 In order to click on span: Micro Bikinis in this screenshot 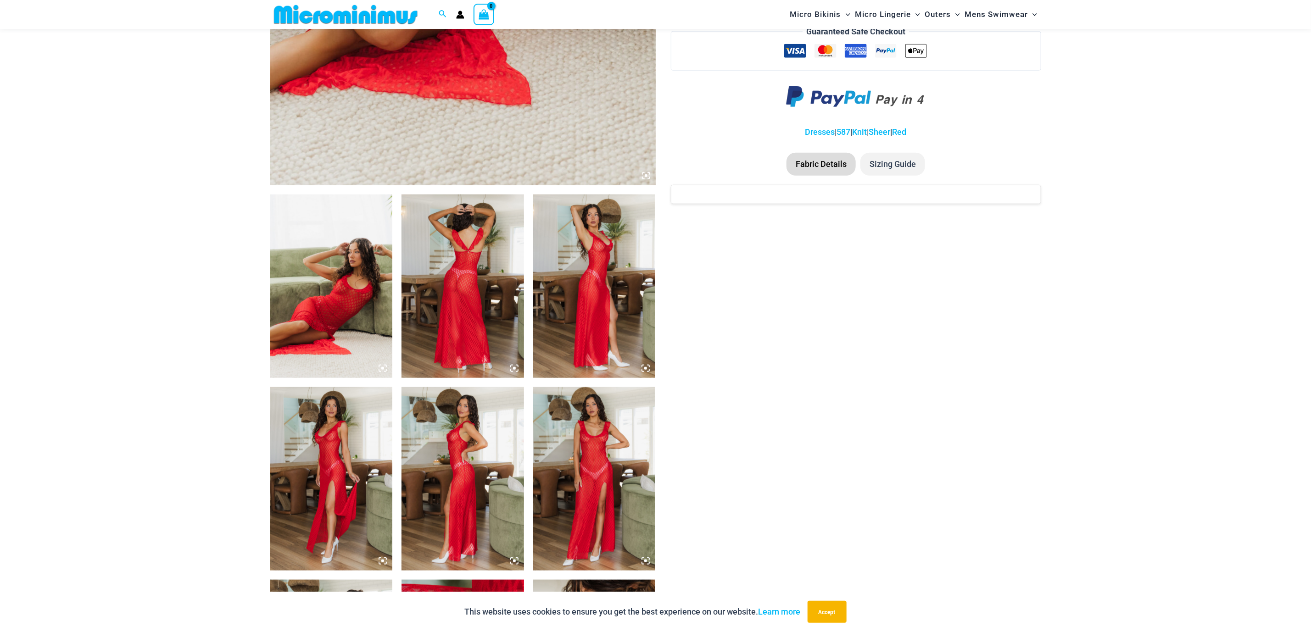, I will do `click(815, 14)`.